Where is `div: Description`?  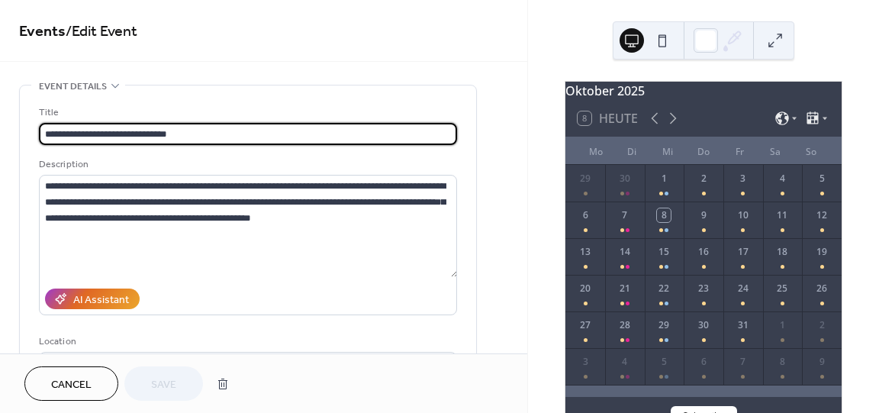
div: Description is located at coordinates (247, 164).